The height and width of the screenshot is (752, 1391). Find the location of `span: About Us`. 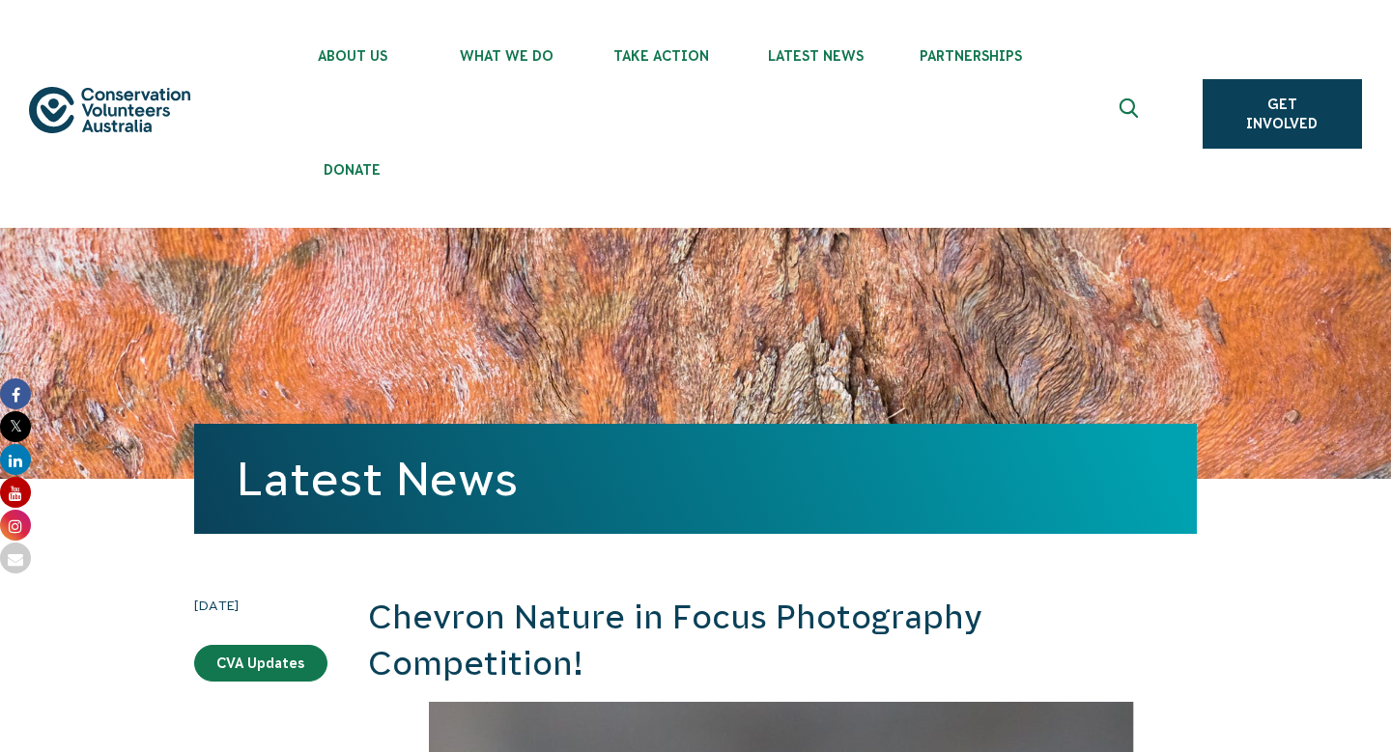

span: About Us is located at coordinates (352, 56).